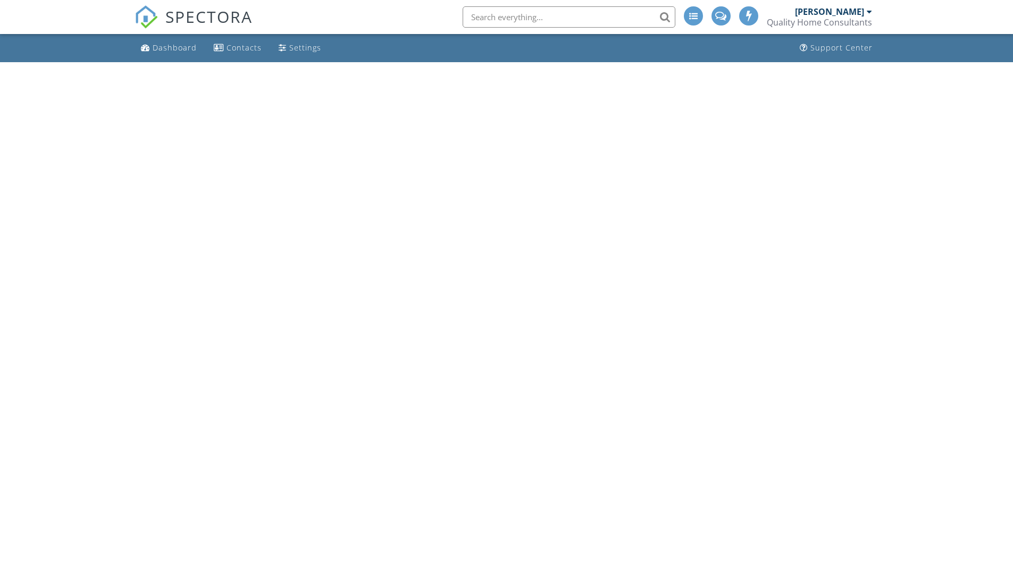  Describe the element at coordinates (836, 48) in the screenshot. I see `a: Support Center` at that location.